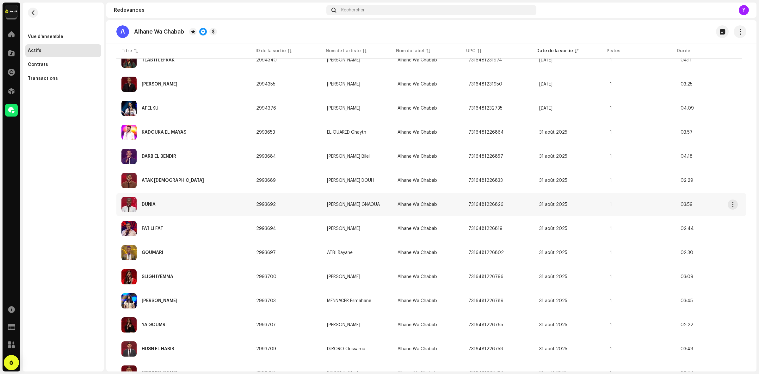  What do you see at coordinates (38, 65) in the screenshot?
I see `div: Contrats` at bounding box center [38, 65].